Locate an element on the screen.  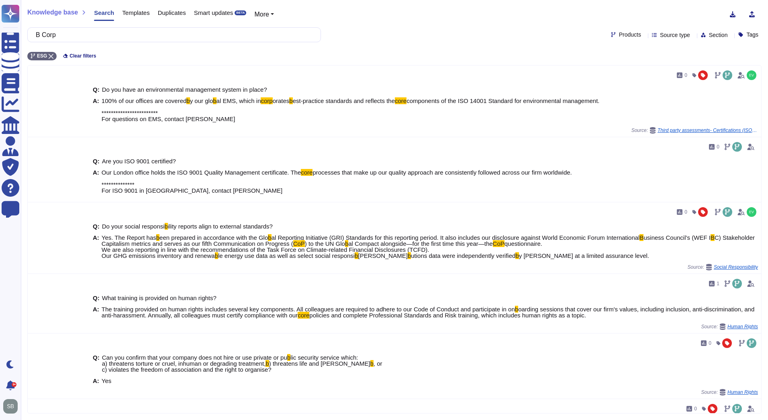
button: user is located at coordinates (12, 406).